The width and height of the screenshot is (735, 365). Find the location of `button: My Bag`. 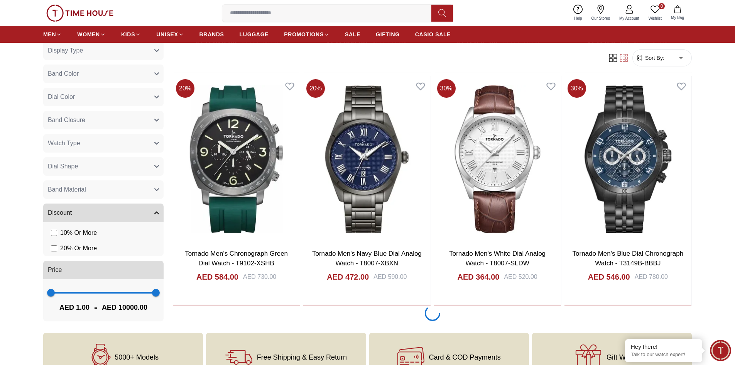

button: My Bag is located at coordinates (677, 13).